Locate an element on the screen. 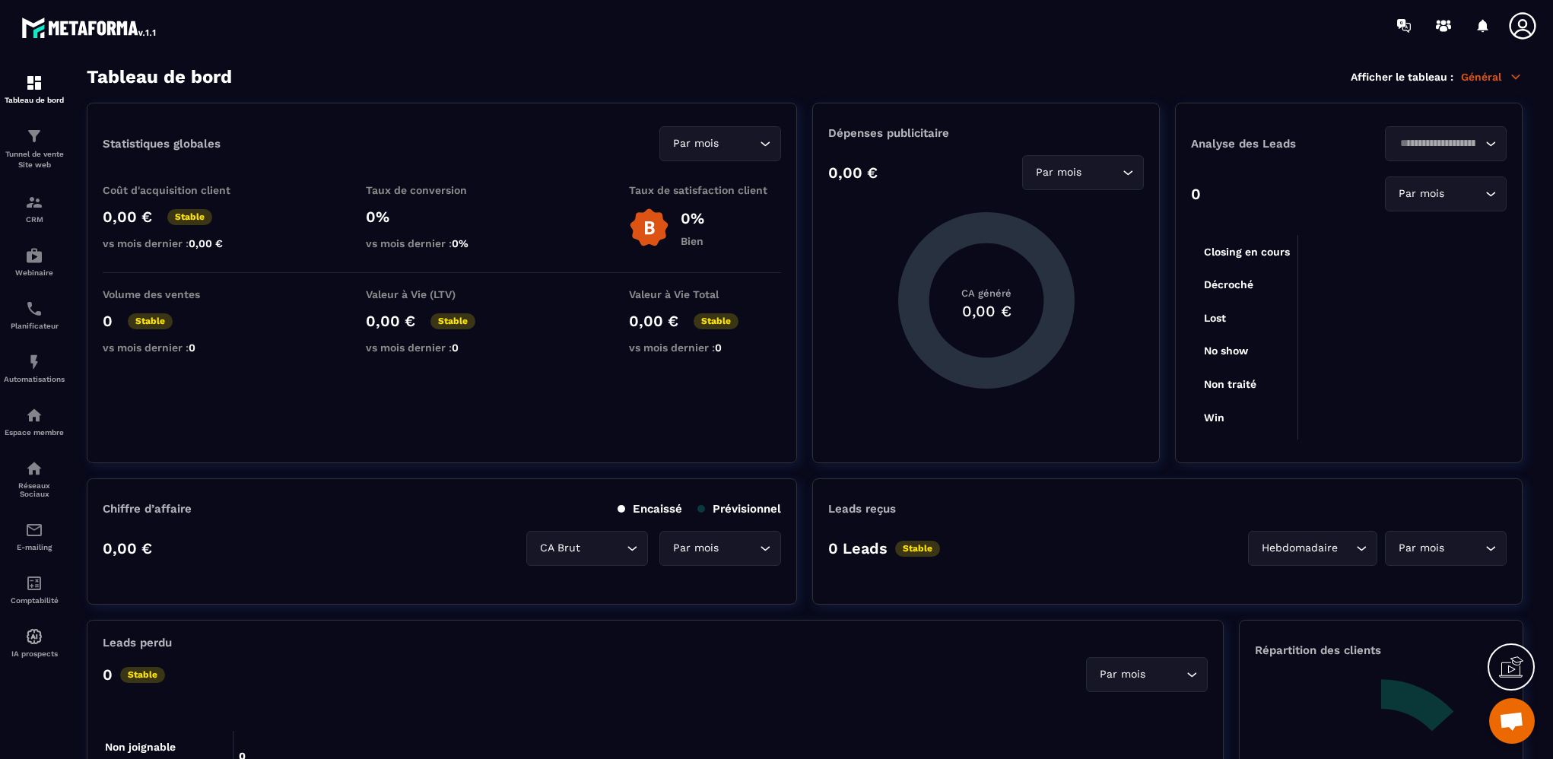  p: Planificateur is located at coordinates (34, 326).